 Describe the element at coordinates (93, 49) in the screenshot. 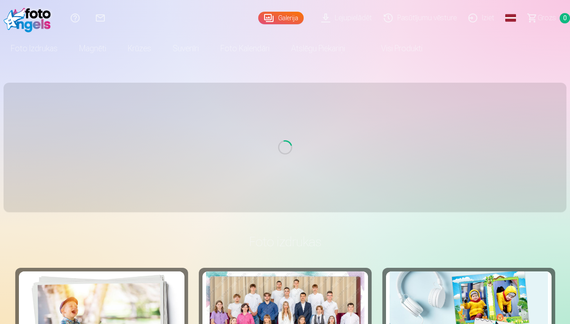

I see `a: Magnēti` at that location.